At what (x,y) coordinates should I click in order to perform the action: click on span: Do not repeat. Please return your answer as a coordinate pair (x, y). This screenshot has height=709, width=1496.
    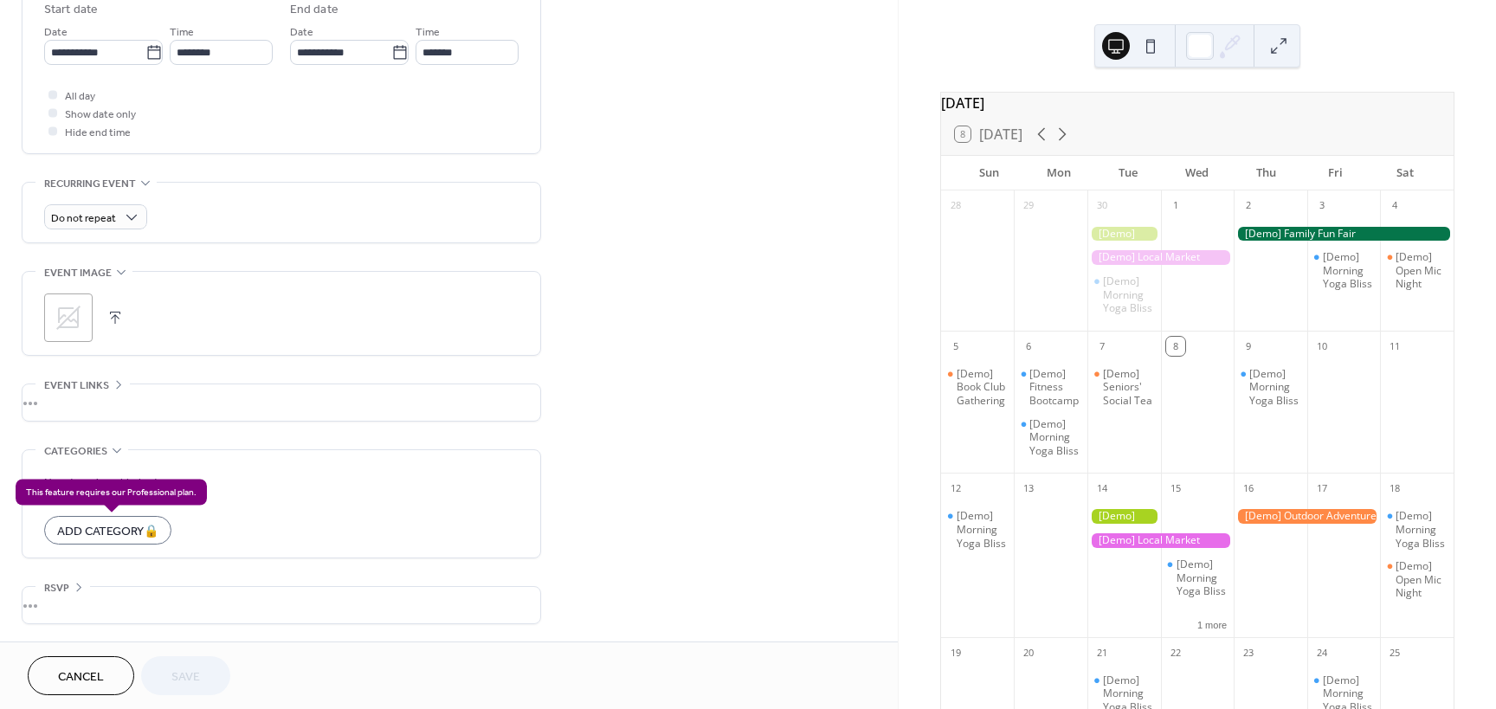
    Looking at the image, I should click on (83, 218).